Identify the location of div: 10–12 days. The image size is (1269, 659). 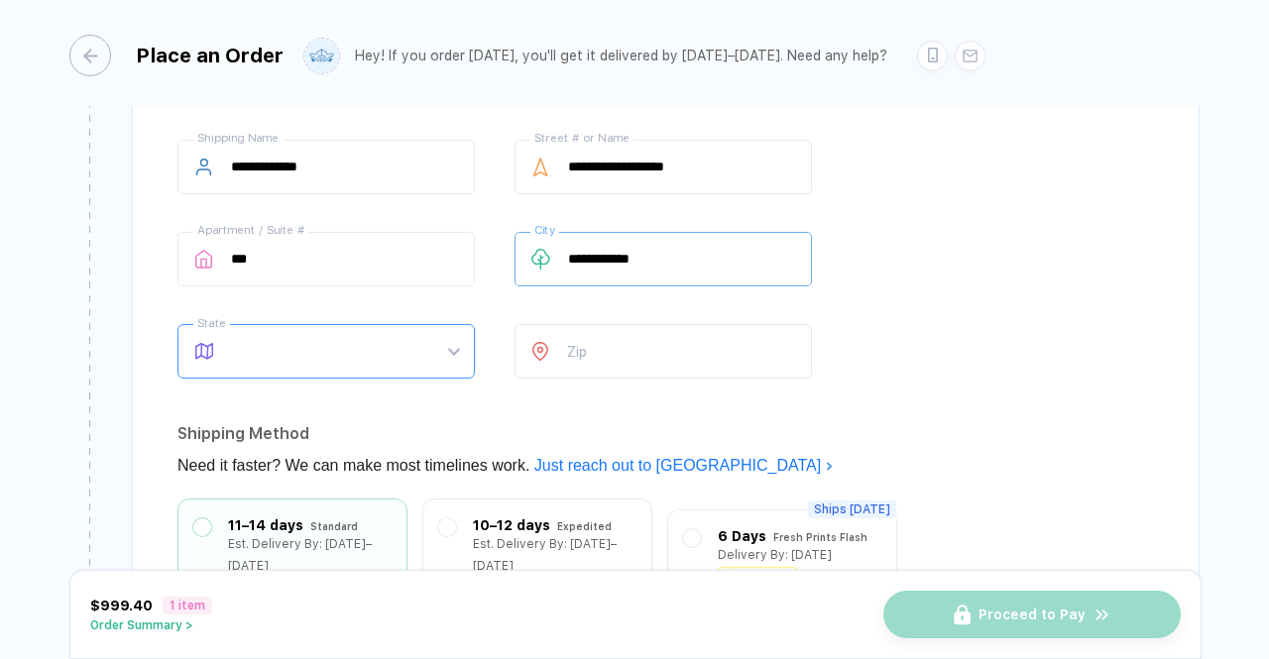
(511, 525).